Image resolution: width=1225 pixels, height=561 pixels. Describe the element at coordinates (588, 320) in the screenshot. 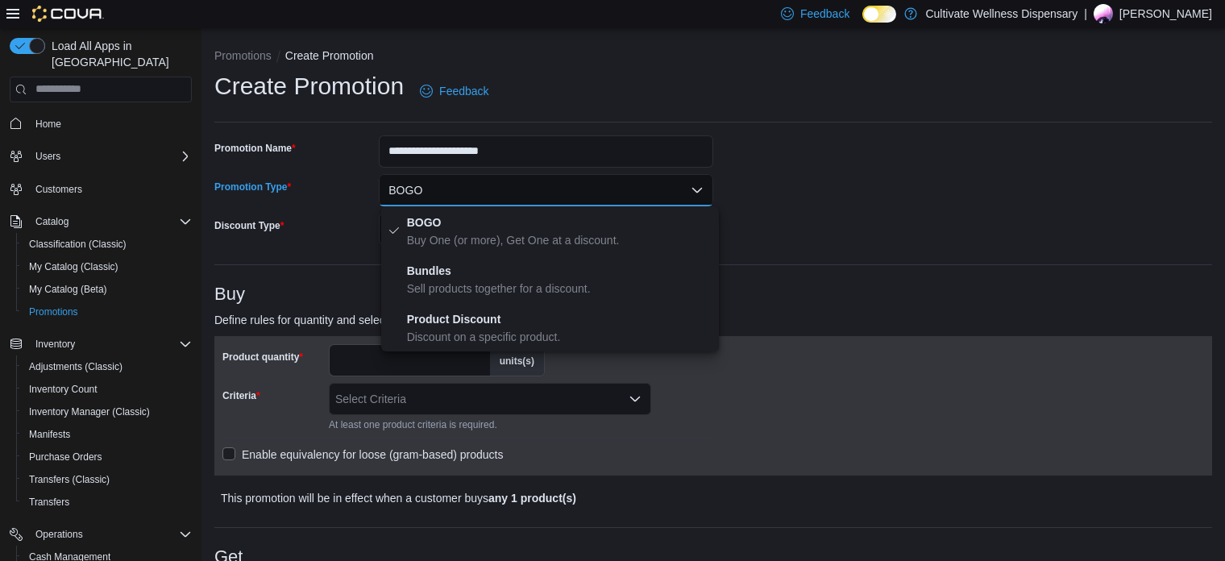

I see `p: Define rules for quantity and selection of products included in this promotion.` at that location.